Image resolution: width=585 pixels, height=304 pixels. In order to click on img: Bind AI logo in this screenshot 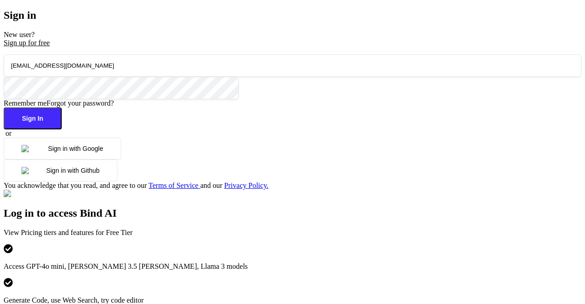, I will do `click(27, 194)`.